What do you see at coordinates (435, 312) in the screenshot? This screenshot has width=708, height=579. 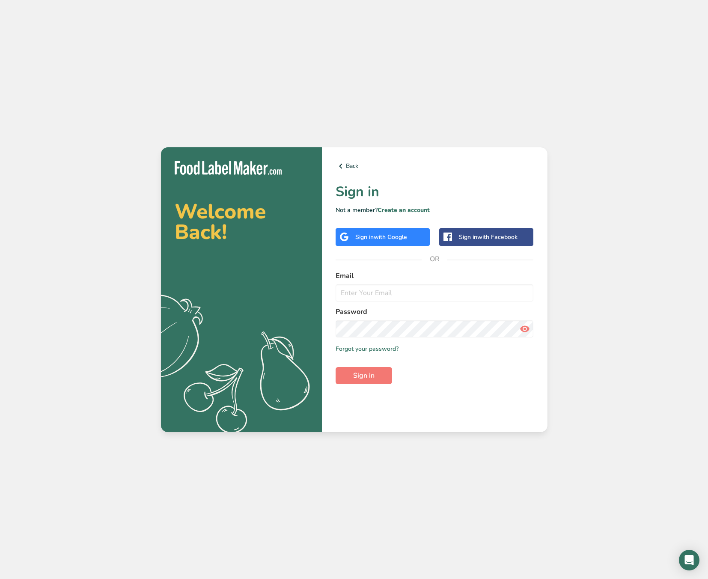 I see `label: Password` at bounding box center [435, 312].